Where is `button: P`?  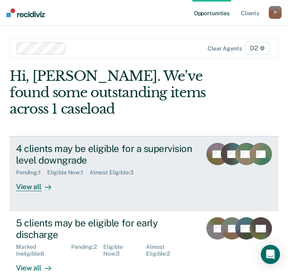 button: P is located at coordinates (275, 12).